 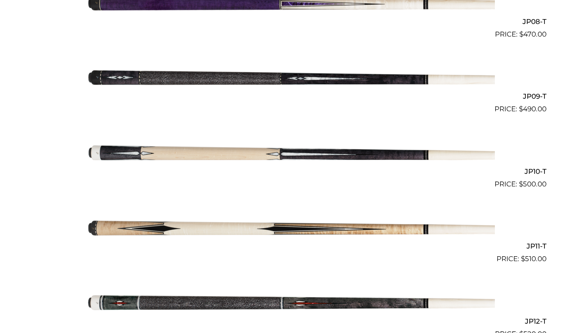 What do you see at coordinates (290, 77) in the screenshot?
I see `img: JP09-T` at bounding box center [290, 77].